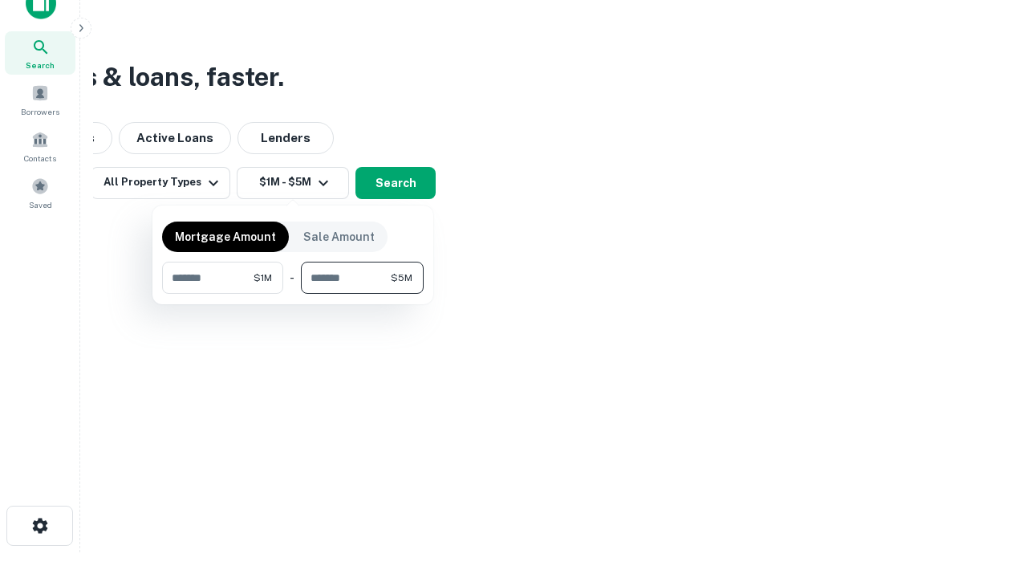 This screenshot has width=1027, height=578. Describe the element at coordinates (226, 237) in the screenshot. I see `p: Mortgage Amount` at that location.